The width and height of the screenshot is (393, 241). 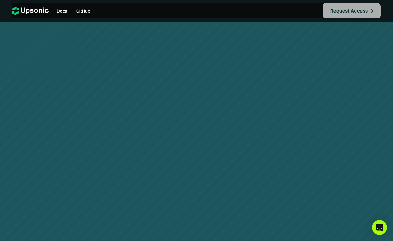 What do you see at coordinates (349, 11) in the screenshot?
I see `p: Request Access` at bounding box center [349, 11].